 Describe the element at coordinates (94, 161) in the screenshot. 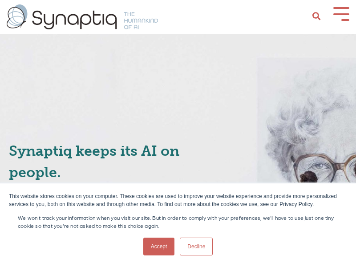

I see `span: Synaptiq keeps its AI on people.` at that location.